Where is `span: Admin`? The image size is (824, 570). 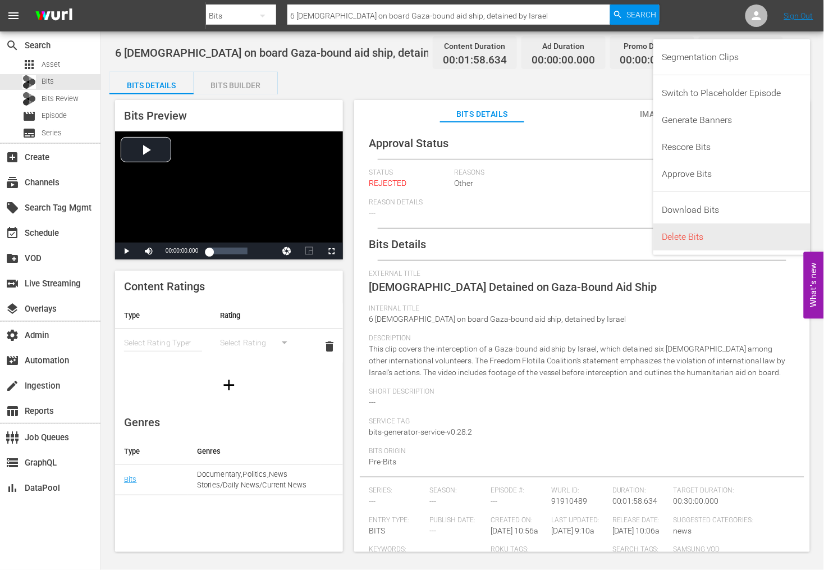 span: Admin is located at coordinates (12, 335).